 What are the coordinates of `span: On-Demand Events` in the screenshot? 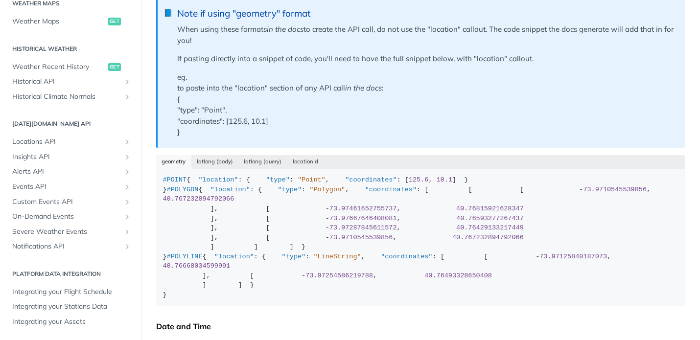 It's located at (67, 217).